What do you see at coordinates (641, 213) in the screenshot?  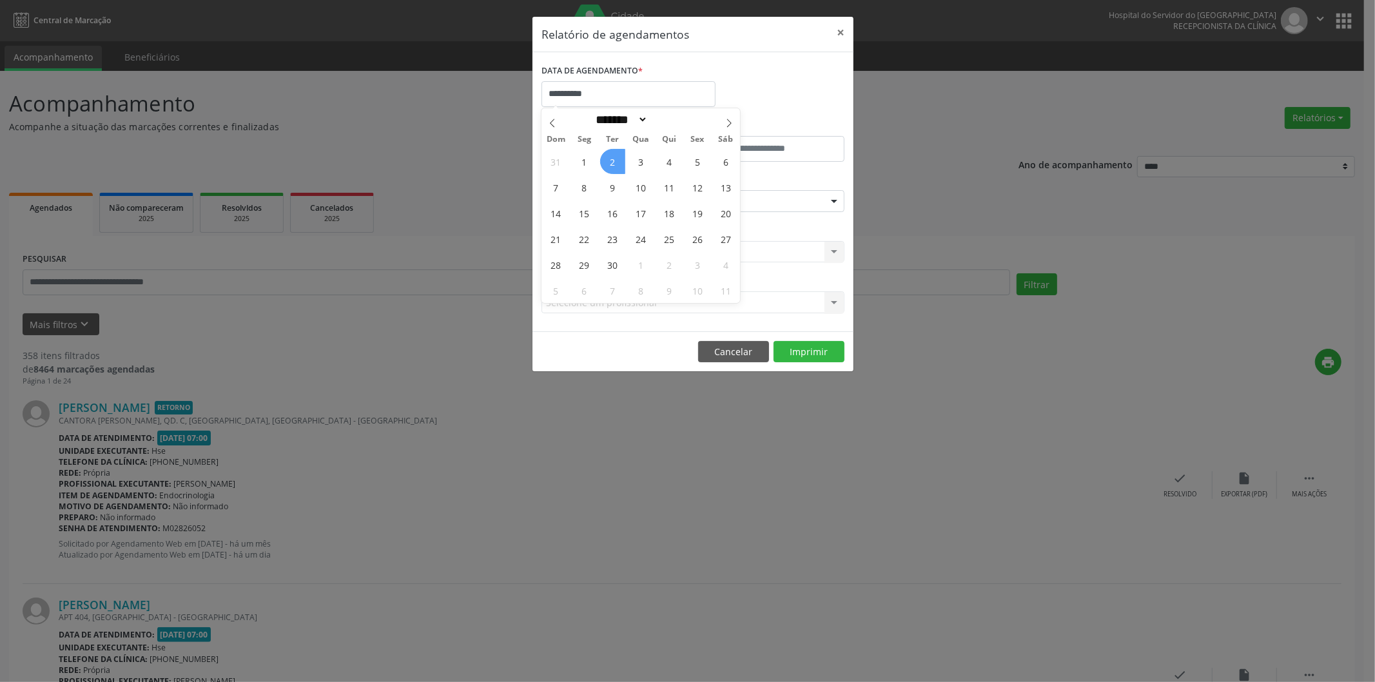 I see `span: Setembro 17, 2025` at bounding box center [641, 213].